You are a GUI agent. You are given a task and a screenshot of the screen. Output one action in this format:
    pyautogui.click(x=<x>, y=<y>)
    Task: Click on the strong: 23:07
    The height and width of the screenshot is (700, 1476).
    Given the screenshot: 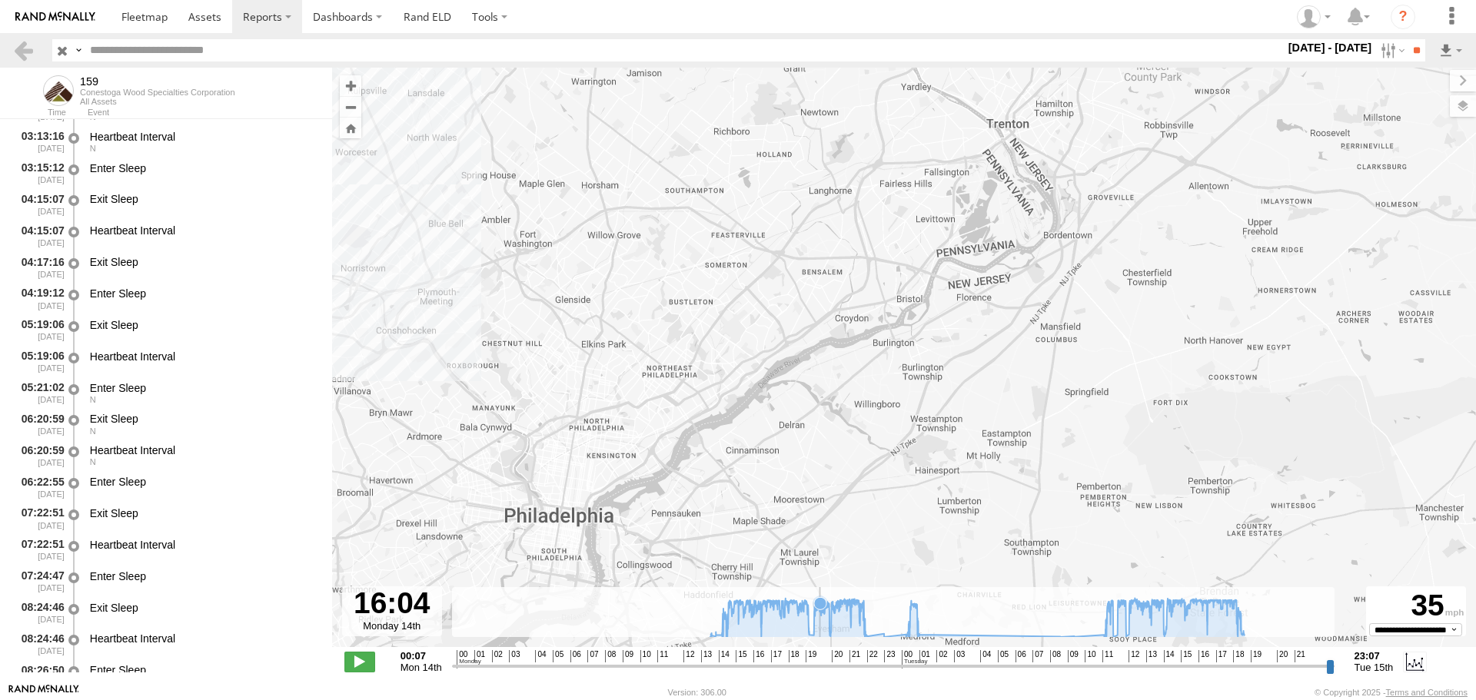 What is the action you would take?
    pyautogui.click(x=1374, y=656)
    